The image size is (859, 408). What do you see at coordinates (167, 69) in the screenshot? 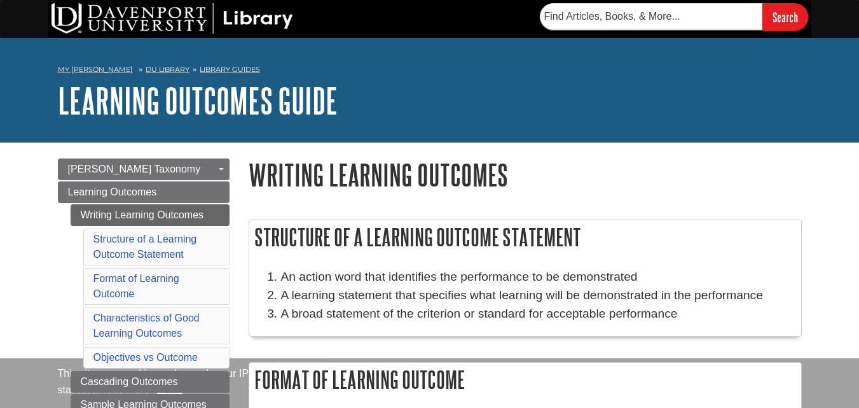
I see `a: DU Library` at bounding box center [167, 69].